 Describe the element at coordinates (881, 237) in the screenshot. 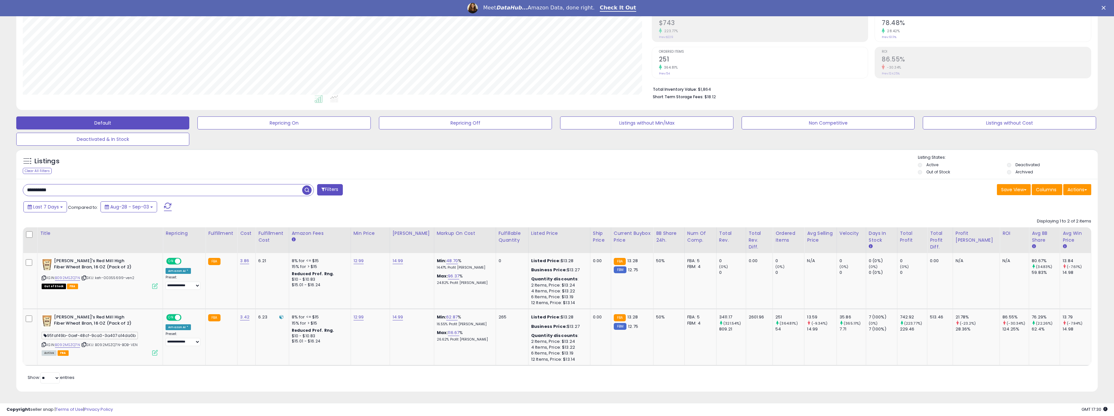

I see `div: Days In Stock` at that location.